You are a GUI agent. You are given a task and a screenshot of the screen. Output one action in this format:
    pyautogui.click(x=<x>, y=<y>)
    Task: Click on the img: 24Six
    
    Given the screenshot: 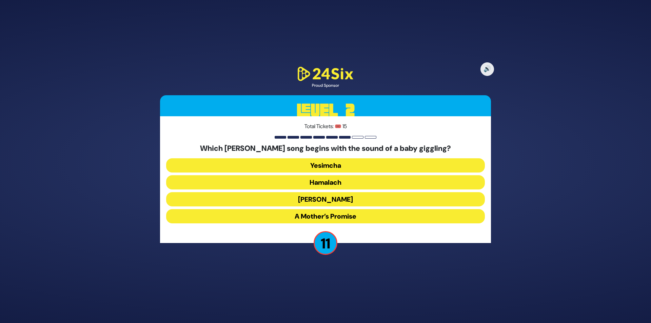 What is the action you would take?
    pyautogui.click(x=326, y=74)
    